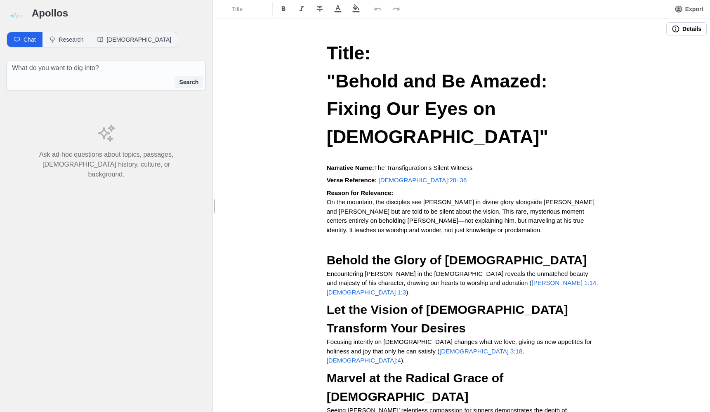  What do you see at coordinates (360, 193) in the screenshot?
I see `strong: Reason for Relevance:` at bounding box center [360, 193].